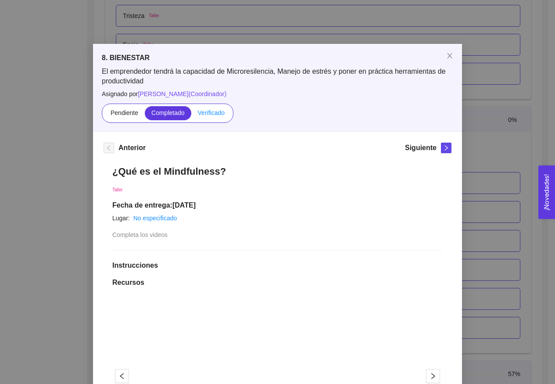  What do you see at coordinates (546, 192) in the screenshot?
I see `button: Open Feedback Widget` at bounding box center [546, 192].